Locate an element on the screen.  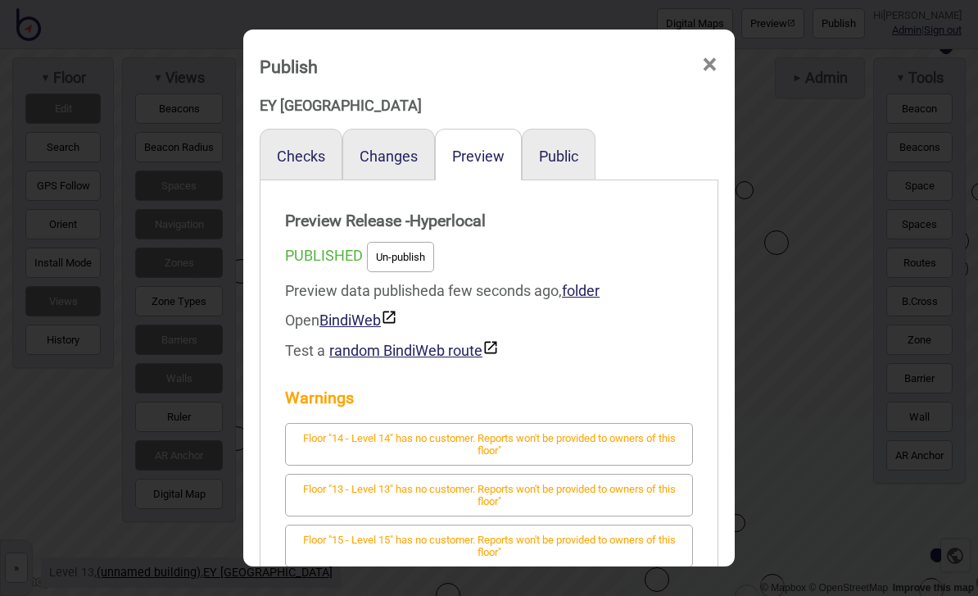
button: random BindiWeb route is located at coordinates (414, 349).